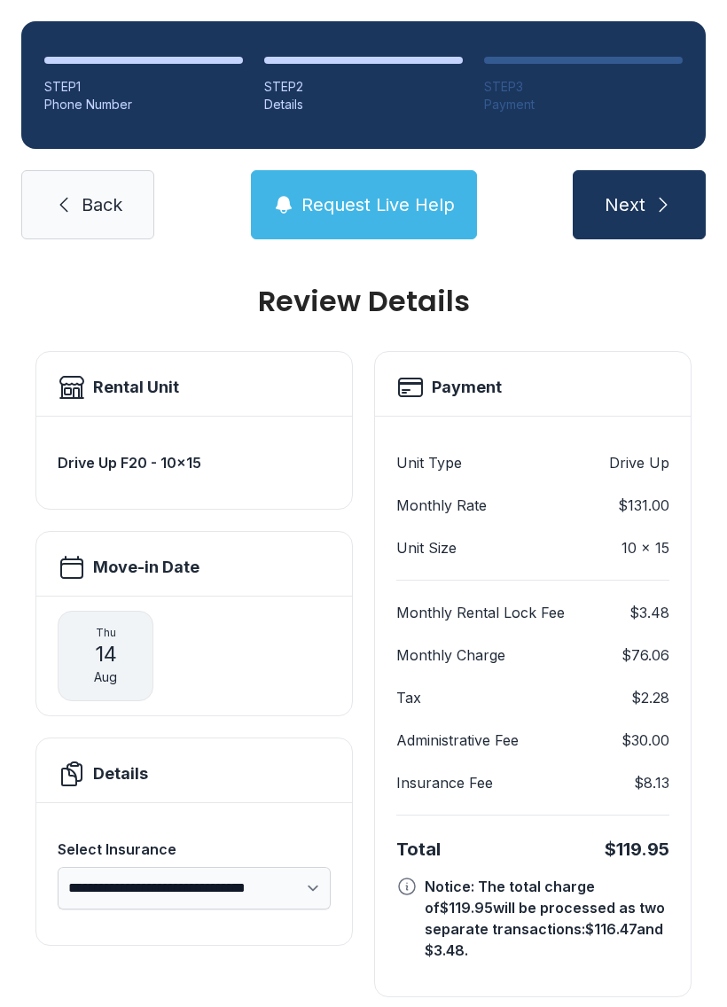 The height and width of the screenshot is (1007, 727). Describe the element at coordinates (105, 633) in the screenshot. I see `span: Thu` at that location.